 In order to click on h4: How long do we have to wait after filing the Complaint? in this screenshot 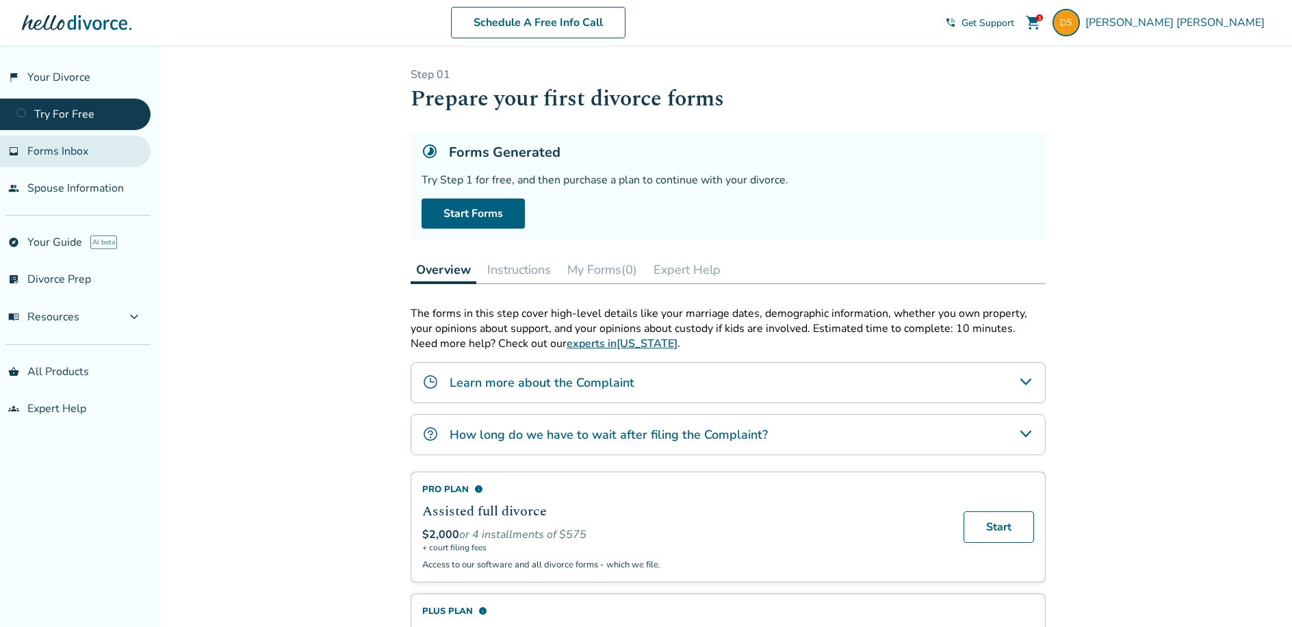, I will do `click(608, 434)`.